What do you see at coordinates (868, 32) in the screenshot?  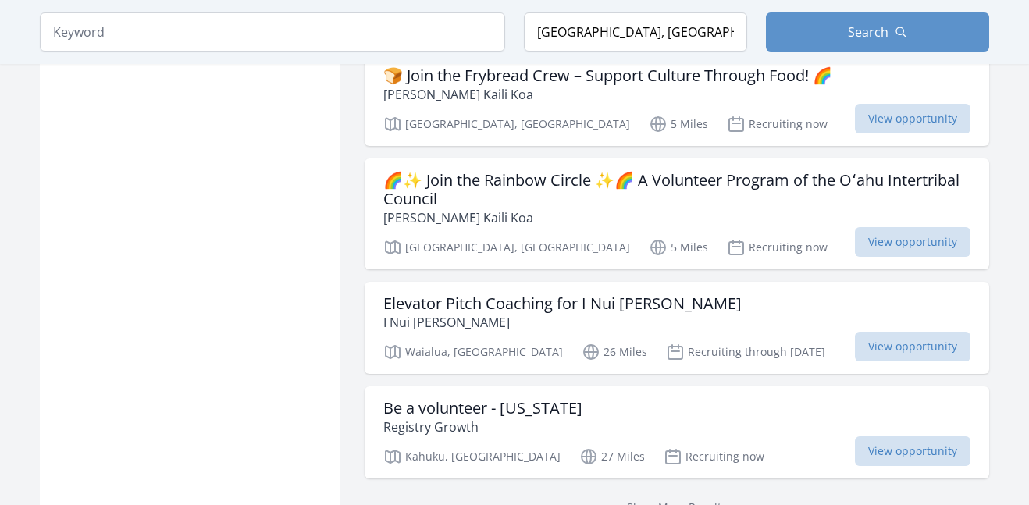 I see `span: Search` at bounding box center [868, 32].